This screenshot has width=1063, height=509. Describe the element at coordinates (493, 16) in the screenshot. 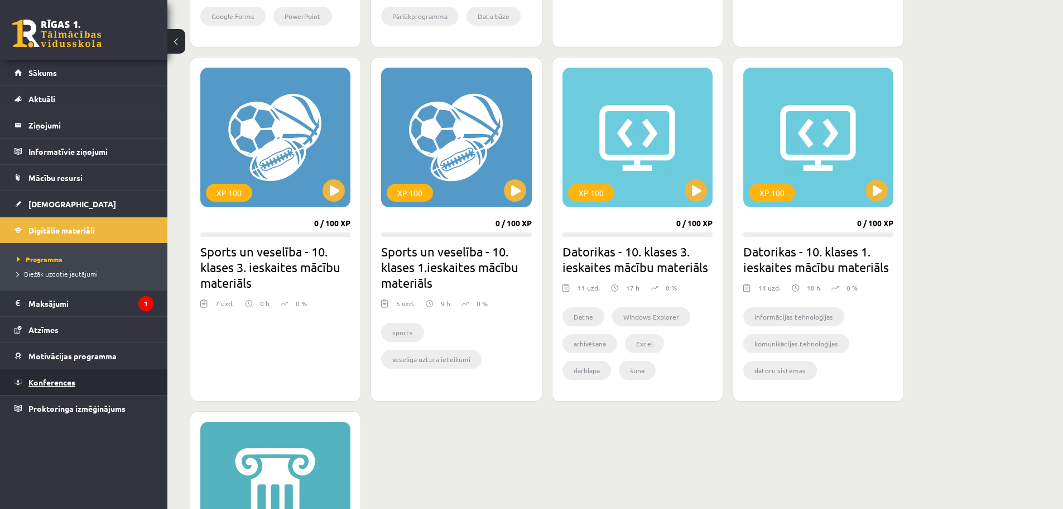

I see `li: Datu bāze` at that location.